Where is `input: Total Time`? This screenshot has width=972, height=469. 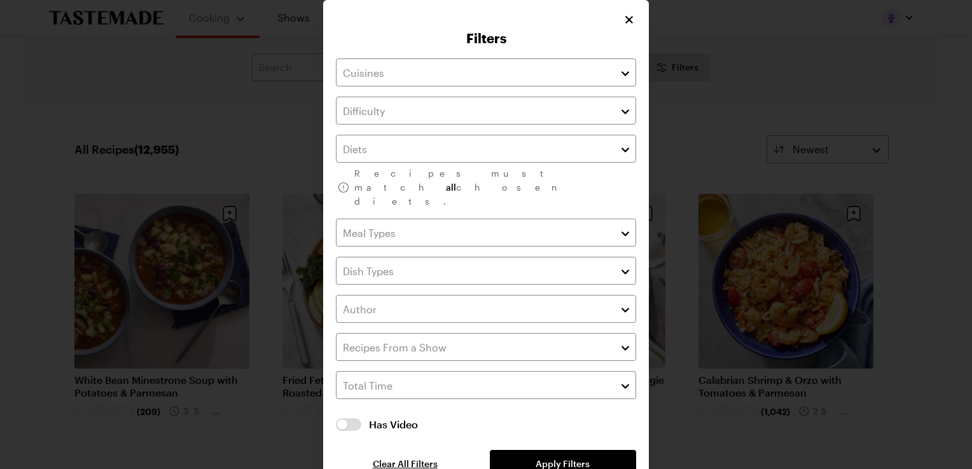 input: Total Time is located at coordinates (486, 385).